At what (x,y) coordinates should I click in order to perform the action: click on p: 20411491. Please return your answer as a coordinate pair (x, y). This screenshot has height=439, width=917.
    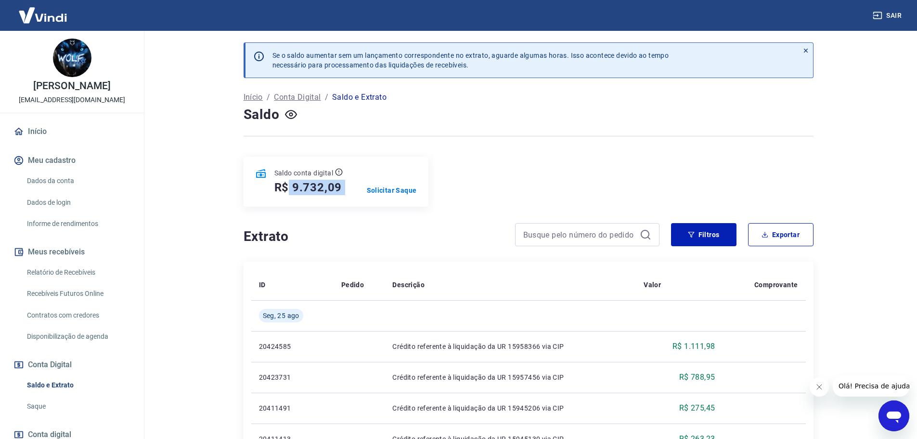
    Looking at the image, I should click on (292, 408).